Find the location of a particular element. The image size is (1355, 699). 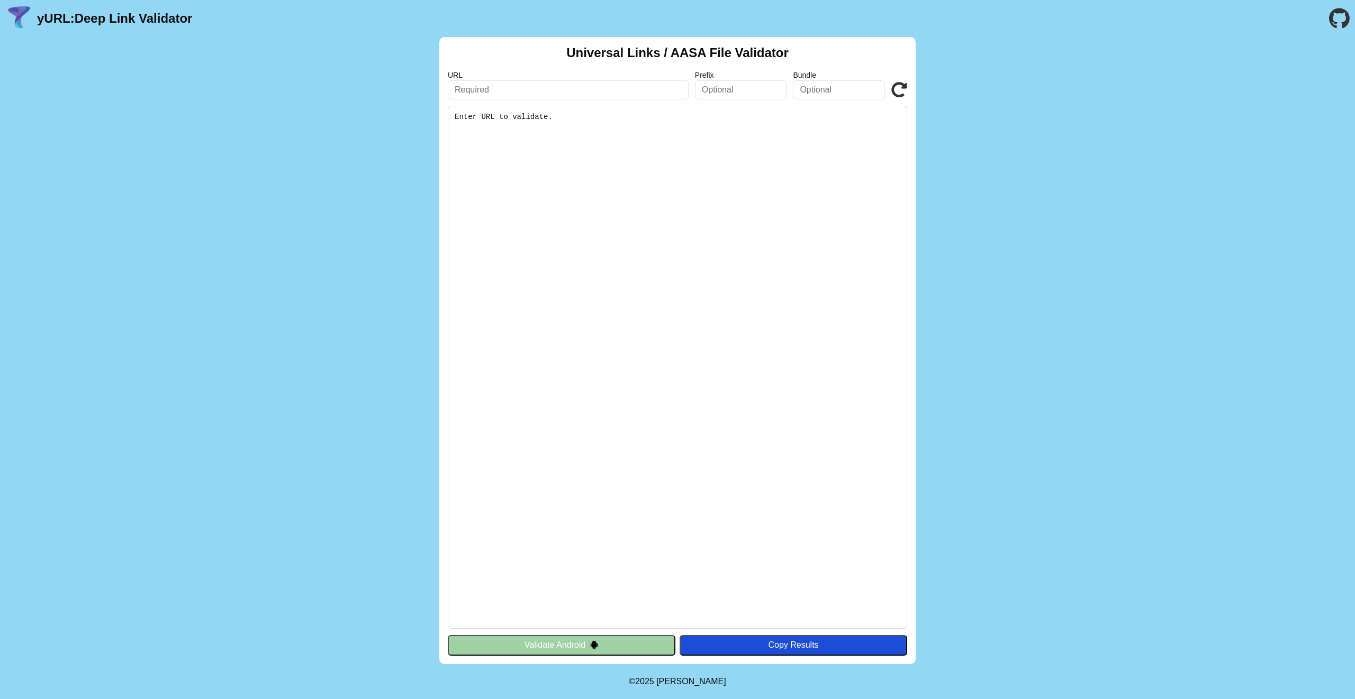

h2: Universal Links / AASA File Validator is located at coordinates (677, 53).